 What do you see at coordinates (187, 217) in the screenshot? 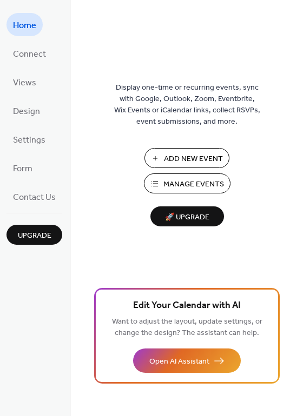
I see `span: 🚀 Upgrade` at bounding box center [187, 217].